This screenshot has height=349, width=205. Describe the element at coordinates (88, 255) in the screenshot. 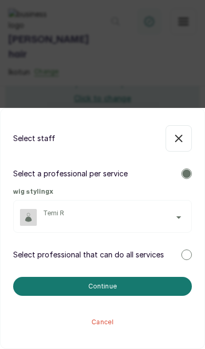

I see `p: Select professional that can do all services` at that location.